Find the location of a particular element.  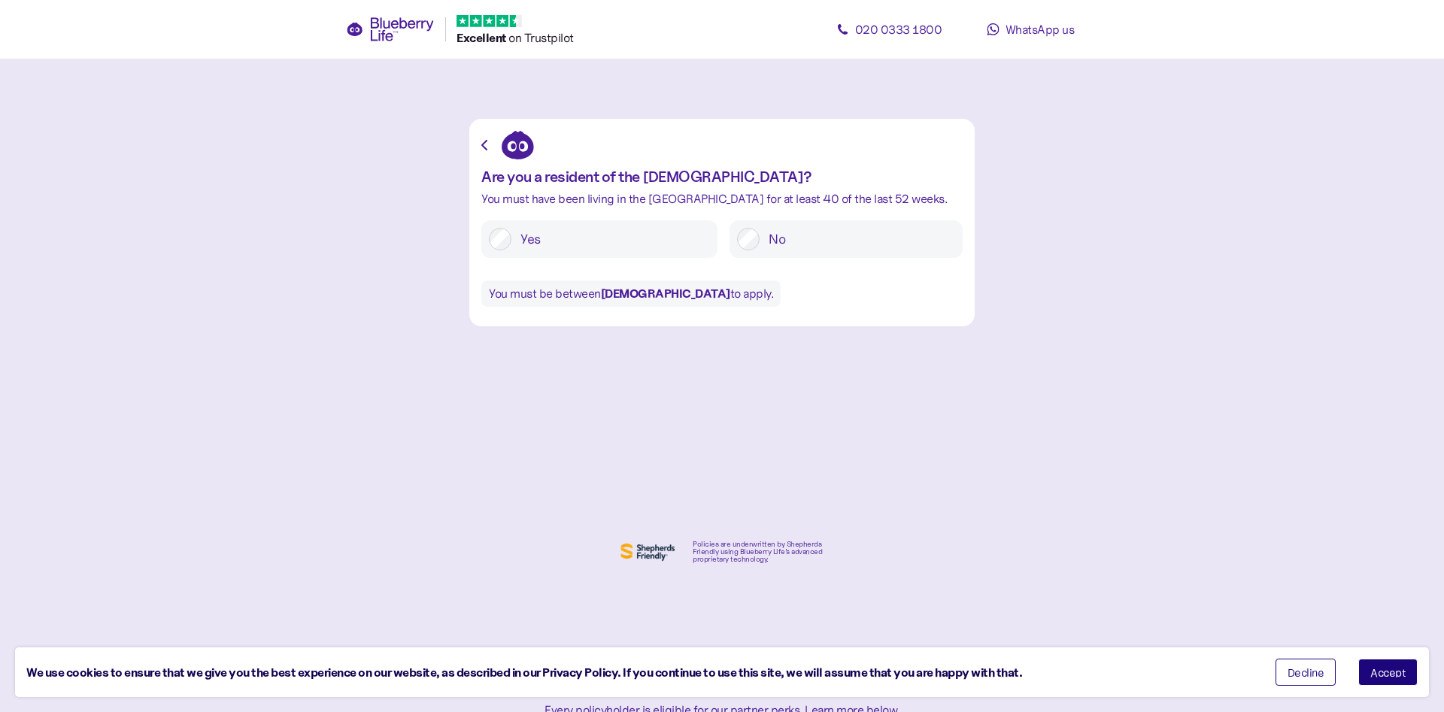

img: Shephers Friendly is located at coordinates (647, 552).